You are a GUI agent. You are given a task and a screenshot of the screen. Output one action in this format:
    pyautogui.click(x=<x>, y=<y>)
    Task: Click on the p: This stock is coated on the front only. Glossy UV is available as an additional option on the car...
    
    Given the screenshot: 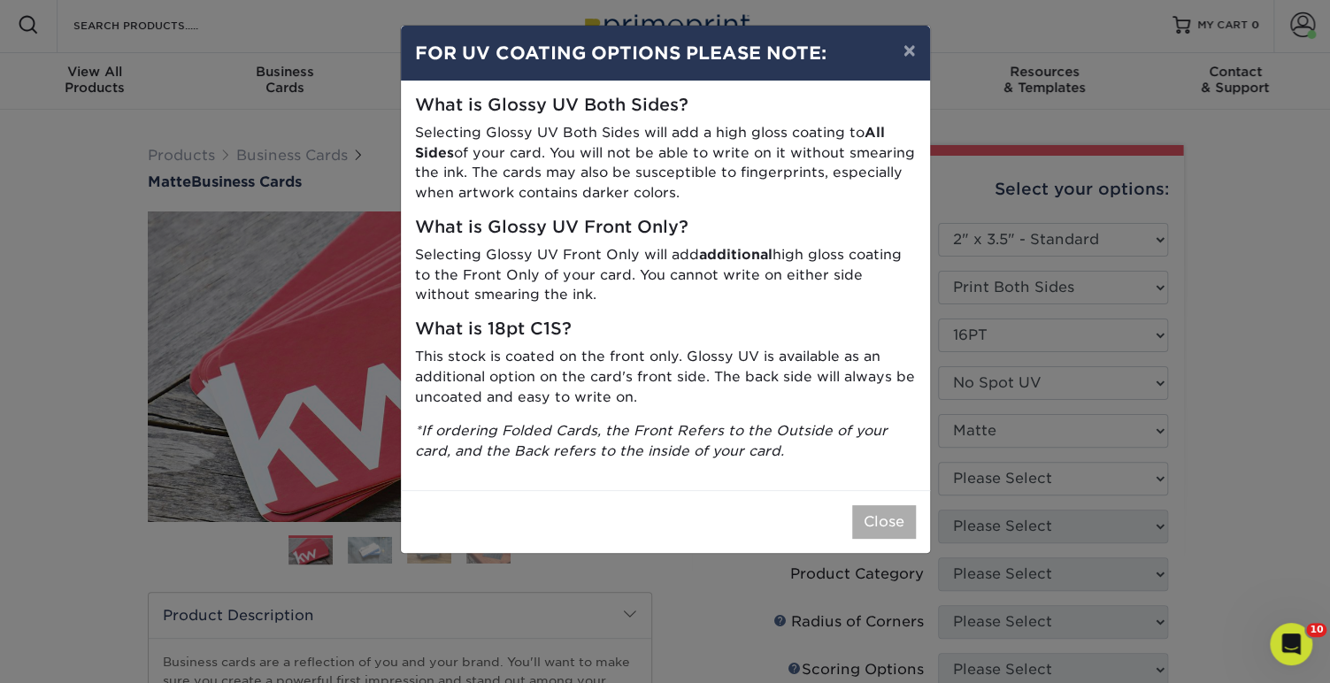 What is the action you would take?
    pyautogui.click(x=665, y=377)
    